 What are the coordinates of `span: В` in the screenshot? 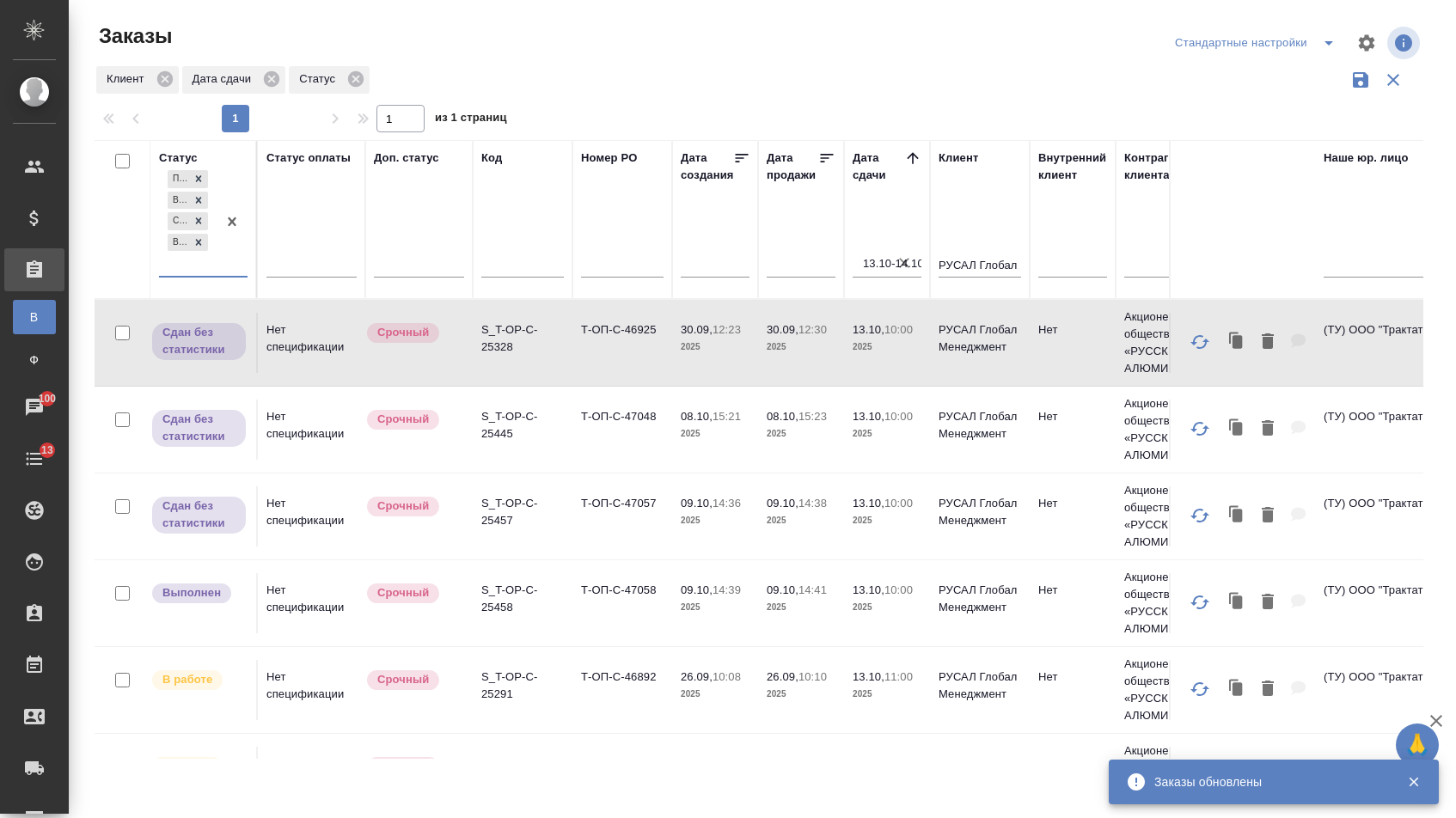 It's located at (34, 317).